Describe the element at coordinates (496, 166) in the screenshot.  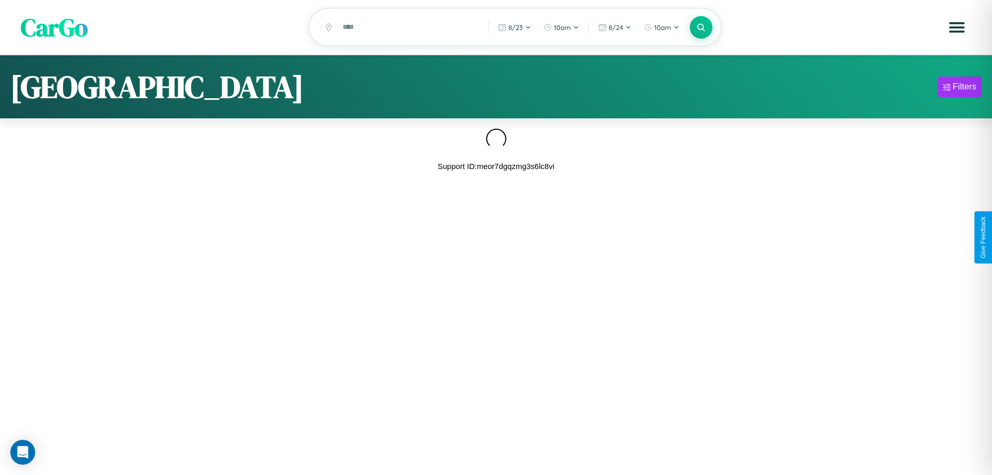
I see `p: Support ID: meor7dgqzmg3s6lc8vi` at that location.